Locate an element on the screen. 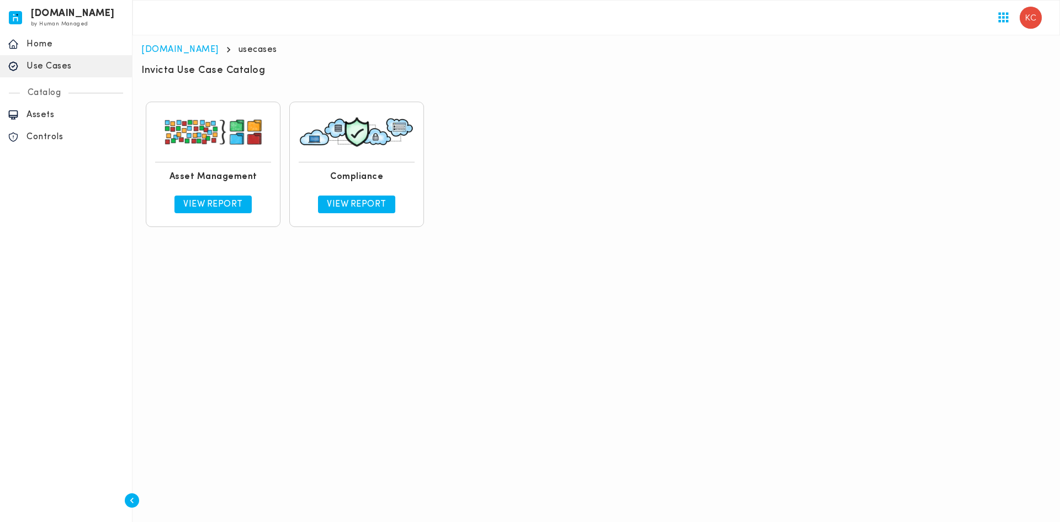 The image size is (1060, 522). p: Use Cases is located at coordinates (75, 66).